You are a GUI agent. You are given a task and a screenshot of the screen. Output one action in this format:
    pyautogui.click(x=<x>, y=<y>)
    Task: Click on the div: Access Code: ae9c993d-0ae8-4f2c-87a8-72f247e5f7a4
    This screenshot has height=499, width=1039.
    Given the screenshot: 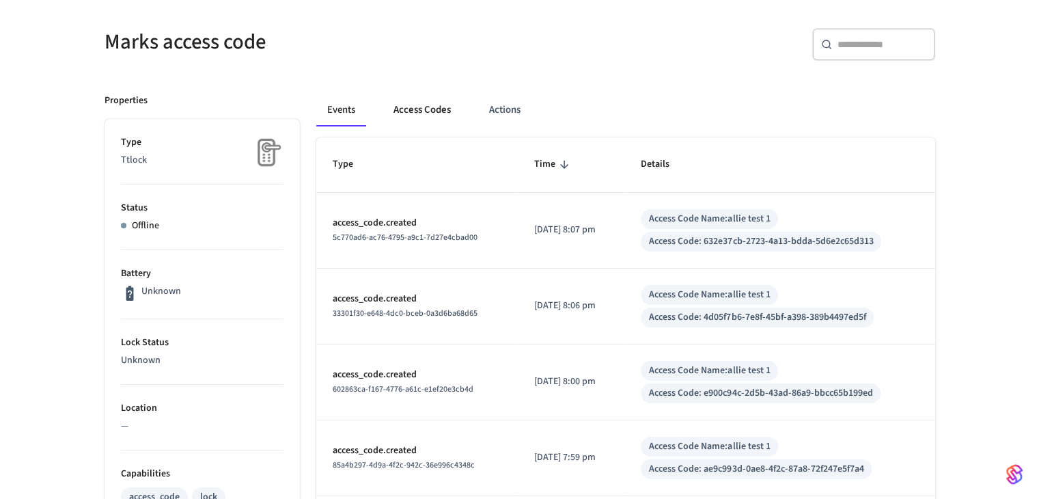 What is the action you would take?
    pyautogui.click(x=756, y=469)
    